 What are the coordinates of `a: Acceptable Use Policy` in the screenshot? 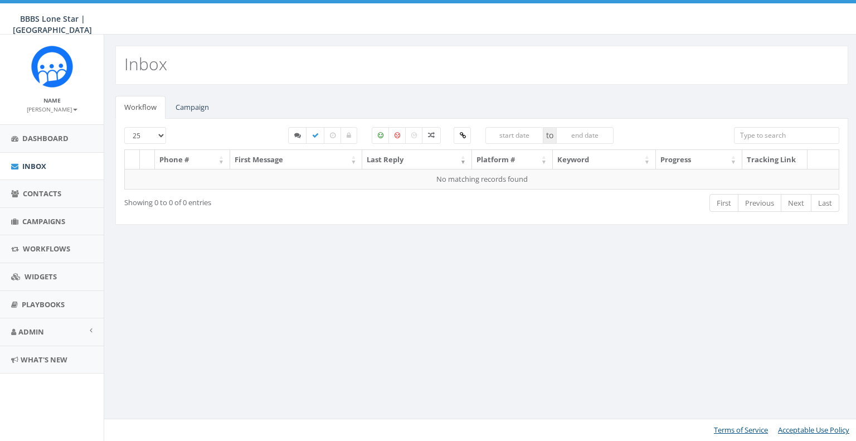 It's located at (813, 430).